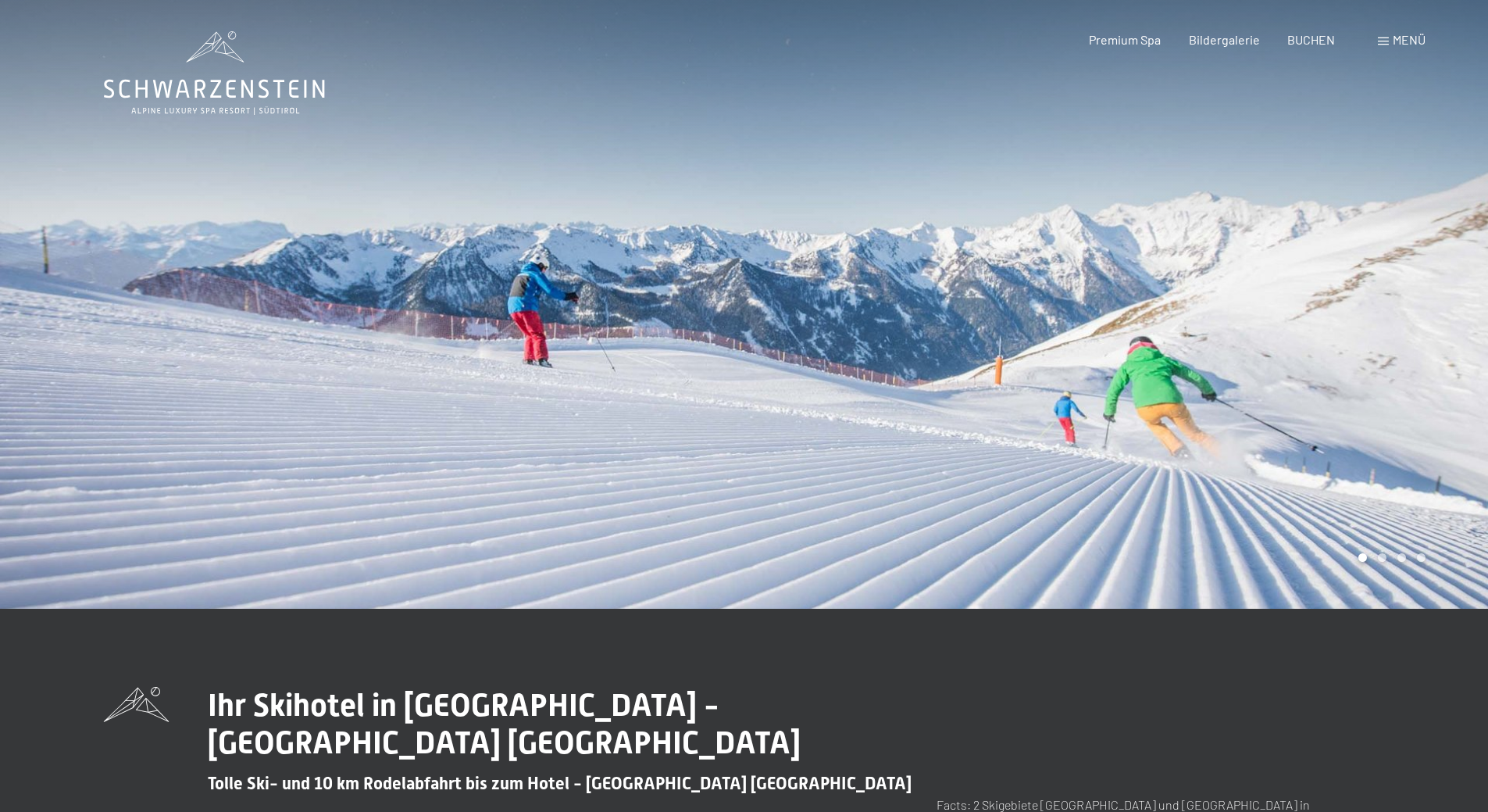 The height and width of the screenshot is (812, 1488). Describe the element at coordinates (1410, 39) in the screenshot. I see `span: Menü` at that location.